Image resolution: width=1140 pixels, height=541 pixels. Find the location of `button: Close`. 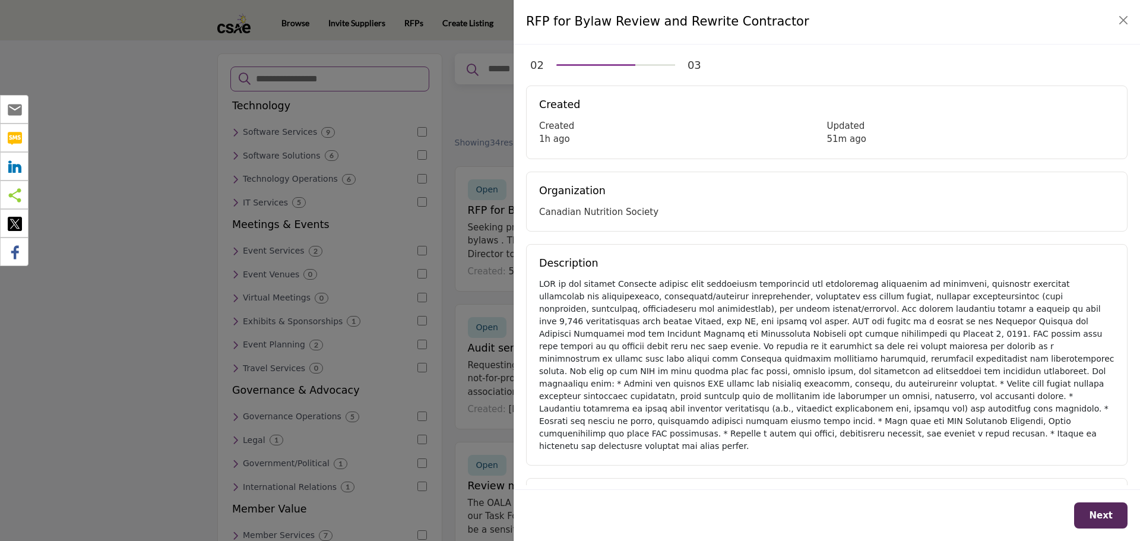

button: Close is located at coordinates (1124, 20).